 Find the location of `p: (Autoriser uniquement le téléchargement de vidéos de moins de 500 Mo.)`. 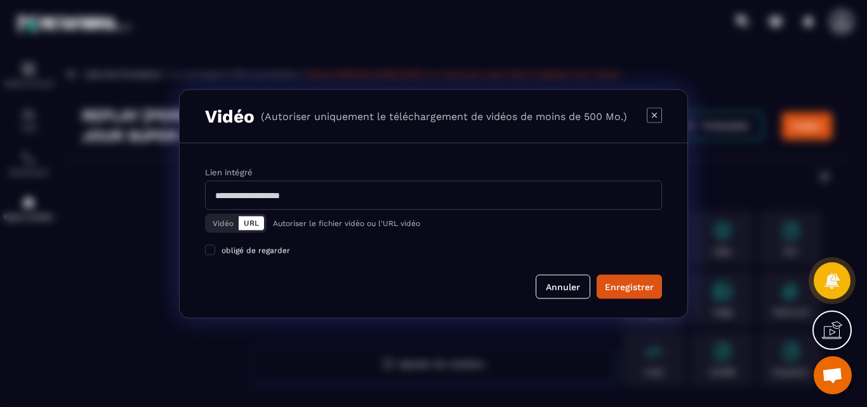

p: (Autoriser uniquement le téléchargement de vidéos de moins de 500 Mo.) is located at coordinates (444, 115).